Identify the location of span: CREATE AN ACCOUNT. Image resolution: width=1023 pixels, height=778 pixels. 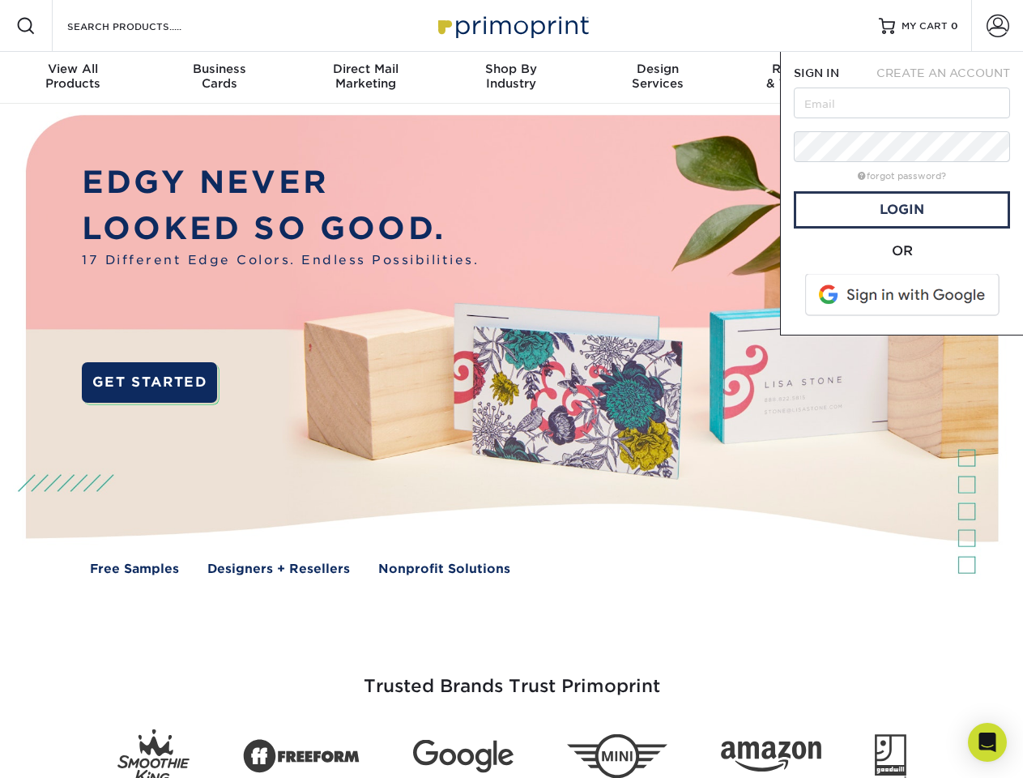
(943, 73).